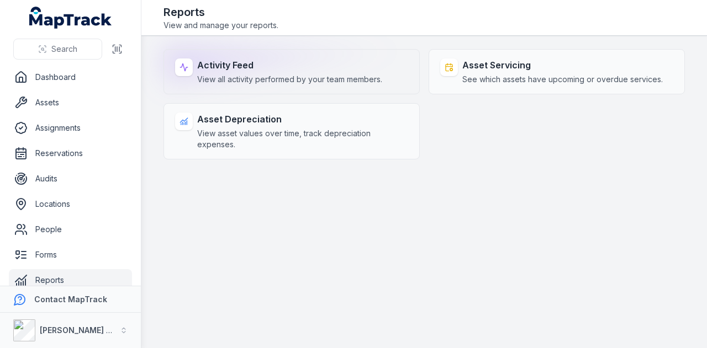 The image size is (707, 348). What do you see at coordinates (562, 79) in the screenshot?
I see `span: See which assets have upcoming or overdue services.` at bounding box center [562, 79].